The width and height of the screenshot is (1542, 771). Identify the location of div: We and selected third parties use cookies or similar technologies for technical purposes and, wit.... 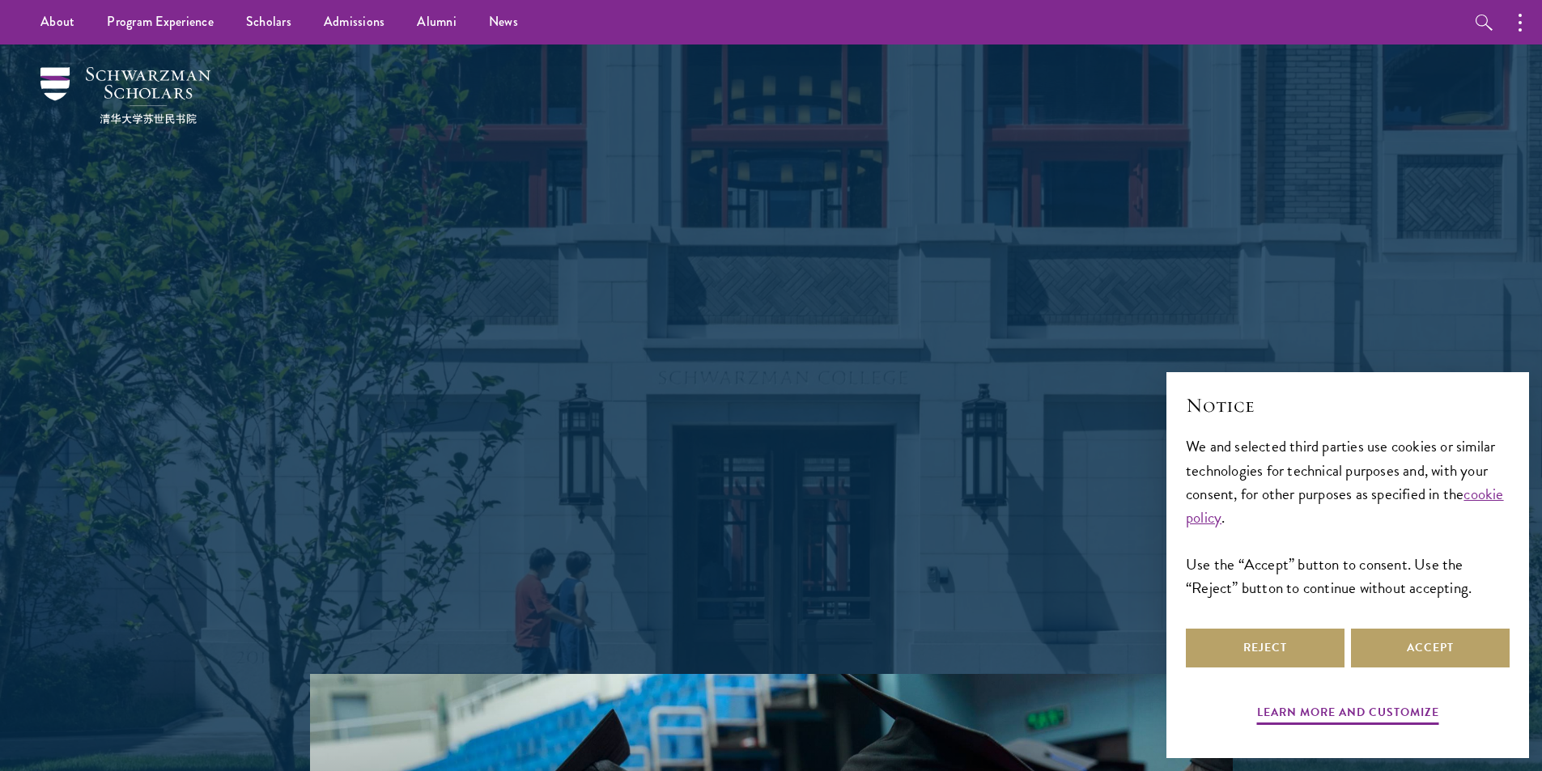
(1348, 516).